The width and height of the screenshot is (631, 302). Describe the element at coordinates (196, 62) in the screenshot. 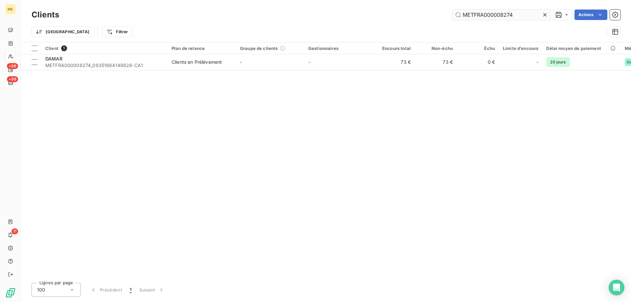

I see `div: Clients en Prélèvement` at that location.